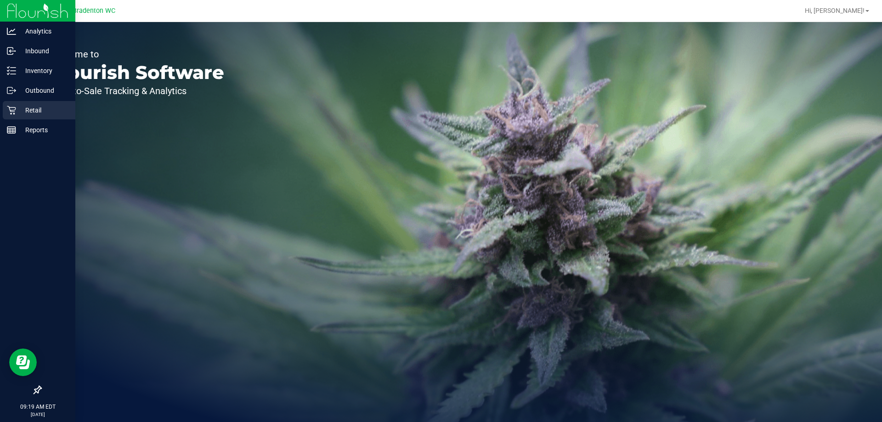  Describe the element at coordinates (137, 91) in the screenshot. I see `p: Seed-to-Sale Tracking & Analytics` at that location.